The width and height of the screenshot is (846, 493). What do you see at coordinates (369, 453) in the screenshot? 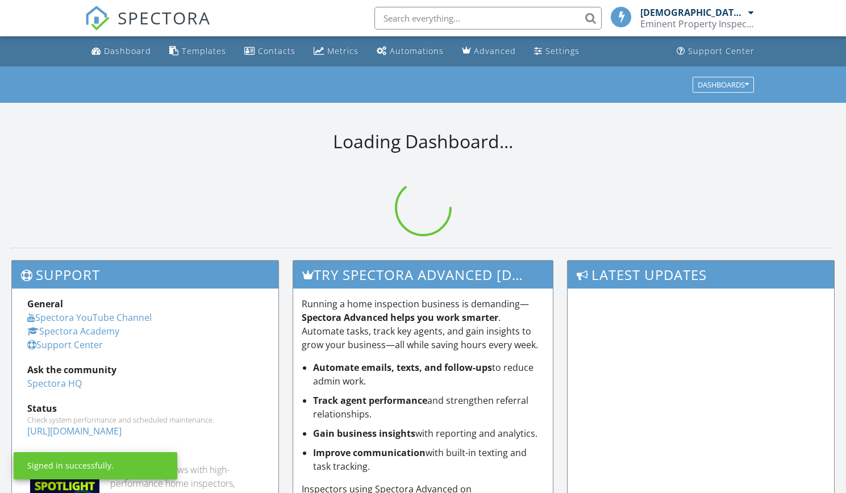
I see `strong: Improve communication` at bounding box center [369, 453].